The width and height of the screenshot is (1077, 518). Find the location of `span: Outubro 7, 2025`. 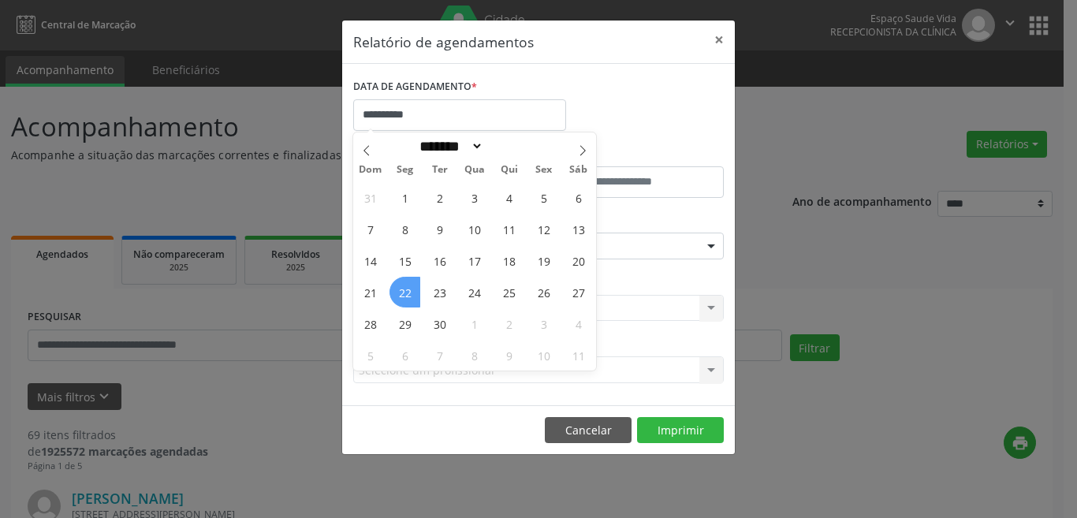

span: Outubro 7, 2025 is located at coordinates (439, 355).